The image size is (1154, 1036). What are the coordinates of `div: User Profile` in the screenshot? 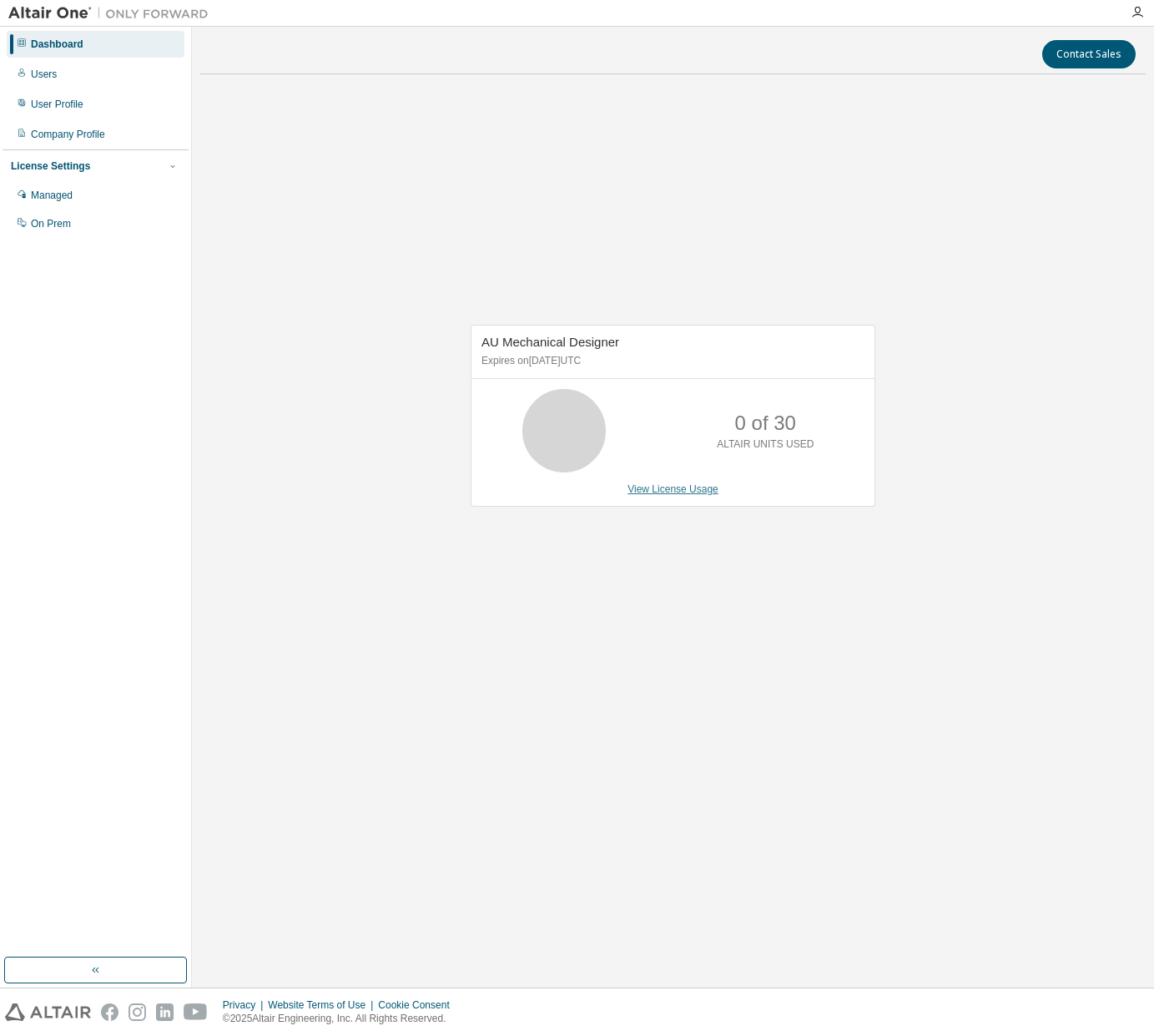 It's located at (57, 105).